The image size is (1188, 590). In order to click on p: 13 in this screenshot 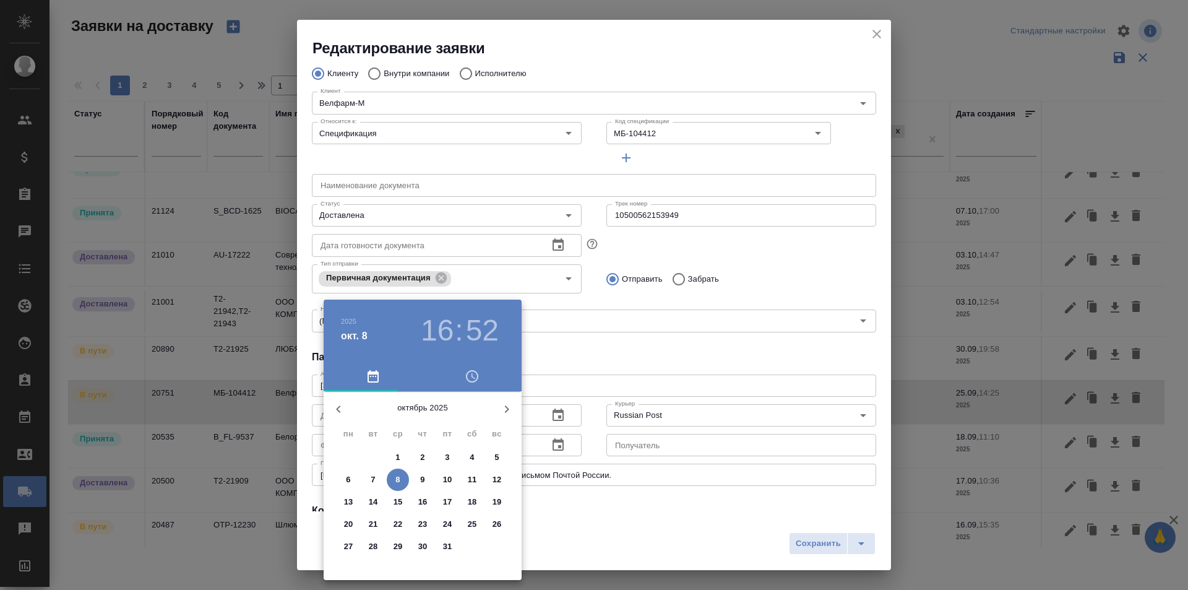, I will do `click(348, 502)`.